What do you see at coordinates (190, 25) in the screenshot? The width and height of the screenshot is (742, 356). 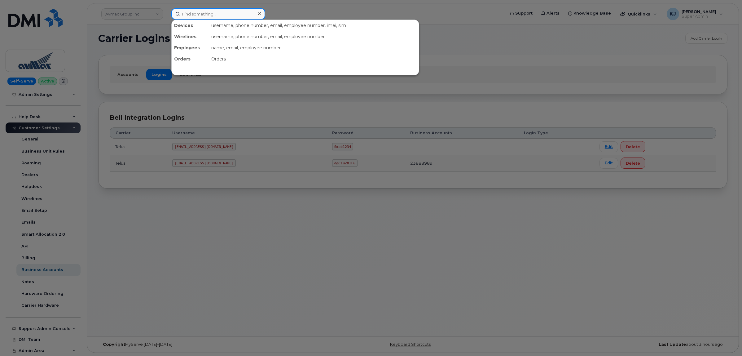 I see `div: Devices` at bounding box center [190, 25].